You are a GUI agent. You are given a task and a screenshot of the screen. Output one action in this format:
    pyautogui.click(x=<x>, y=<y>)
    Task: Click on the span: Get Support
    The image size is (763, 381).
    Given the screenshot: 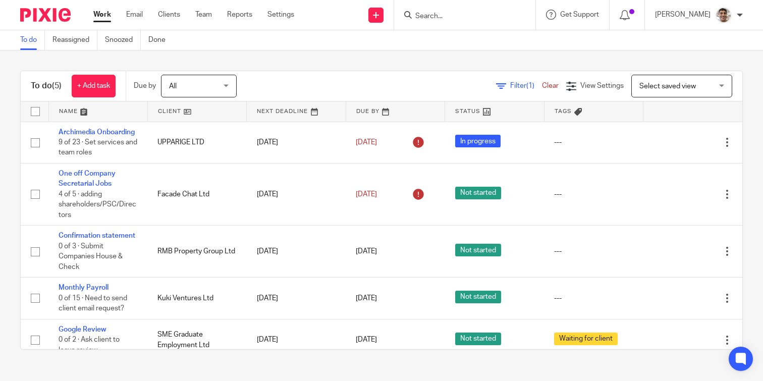 What is the action you would take?
    pyautogui.click(x=579, y=15)
    